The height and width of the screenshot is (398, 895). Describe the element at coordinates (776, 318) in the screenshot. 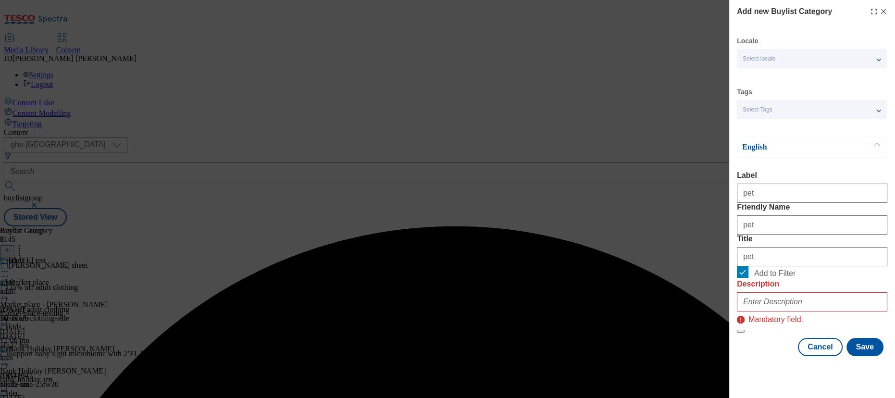

I see `p: Mandatory field.` at that location.